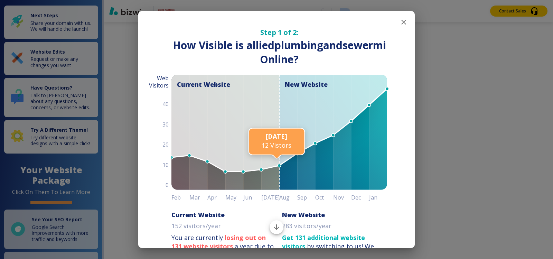 The width and height of the screenshot is (553, 259). I want to click on strong: Get 131 additional website visitors, so click(323, 242).